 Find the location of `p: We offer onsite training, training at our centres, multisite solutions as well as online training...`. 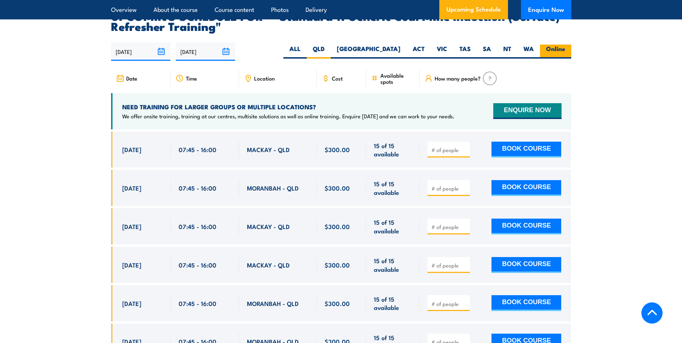

p: We offer onsite training, training at our centres, multisite solutions as well as online training... is located at coordinates (288, 116).